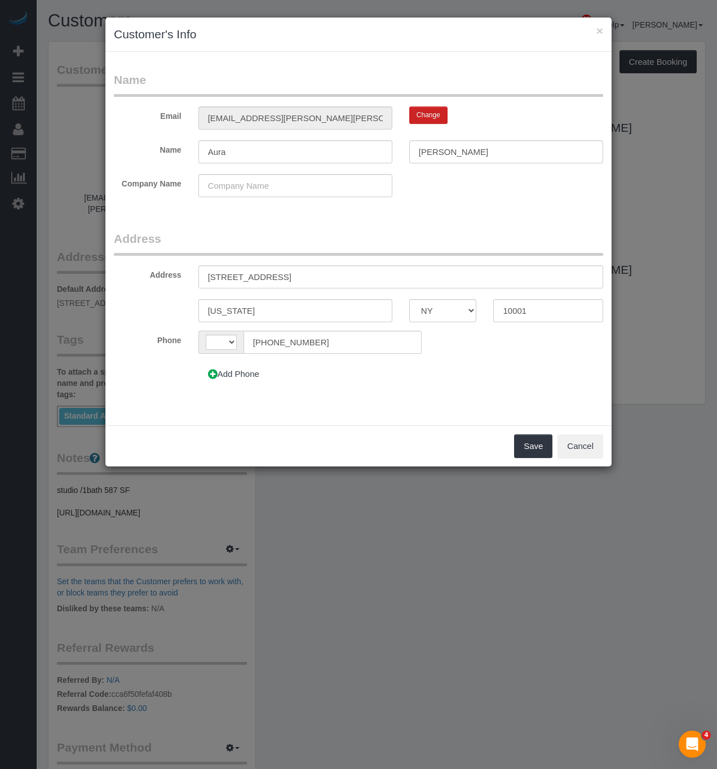 This screenshot has width=717, height=769. Describe the element at coordinates (333, 342) in the screenshot. I see `input: Phone` at that location.